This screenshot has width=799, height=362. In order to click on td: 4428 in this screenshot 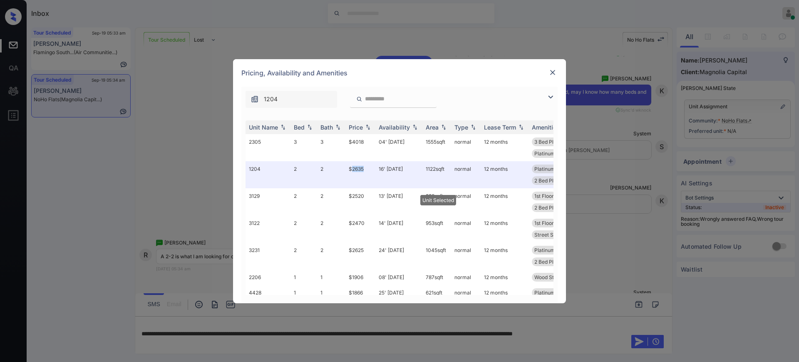, I will do `click(268, 298)`.